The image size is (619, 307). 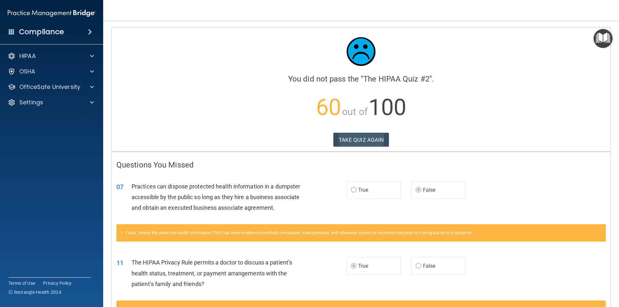 What do you see at coordinates (328, 107) in the screenshot?
I see `span: 60` at bounding box center [328, 107].